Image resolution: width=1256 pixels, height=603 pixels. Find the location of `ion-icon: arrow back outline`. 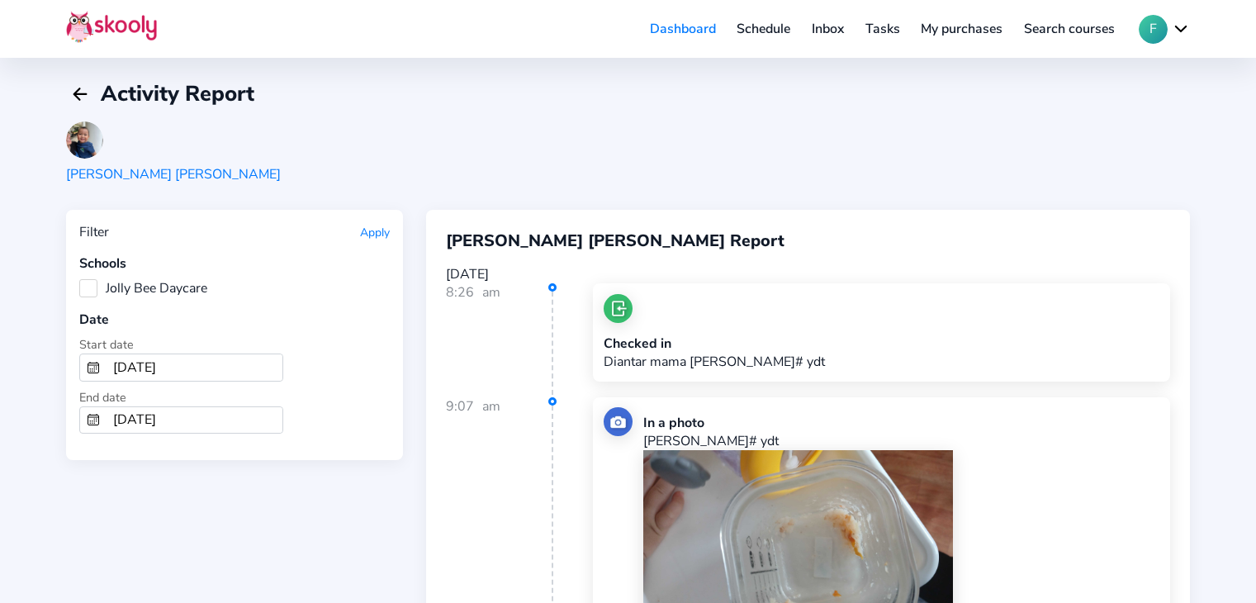

ion-icon: arrow back outline is located at coordinates (80, 94).